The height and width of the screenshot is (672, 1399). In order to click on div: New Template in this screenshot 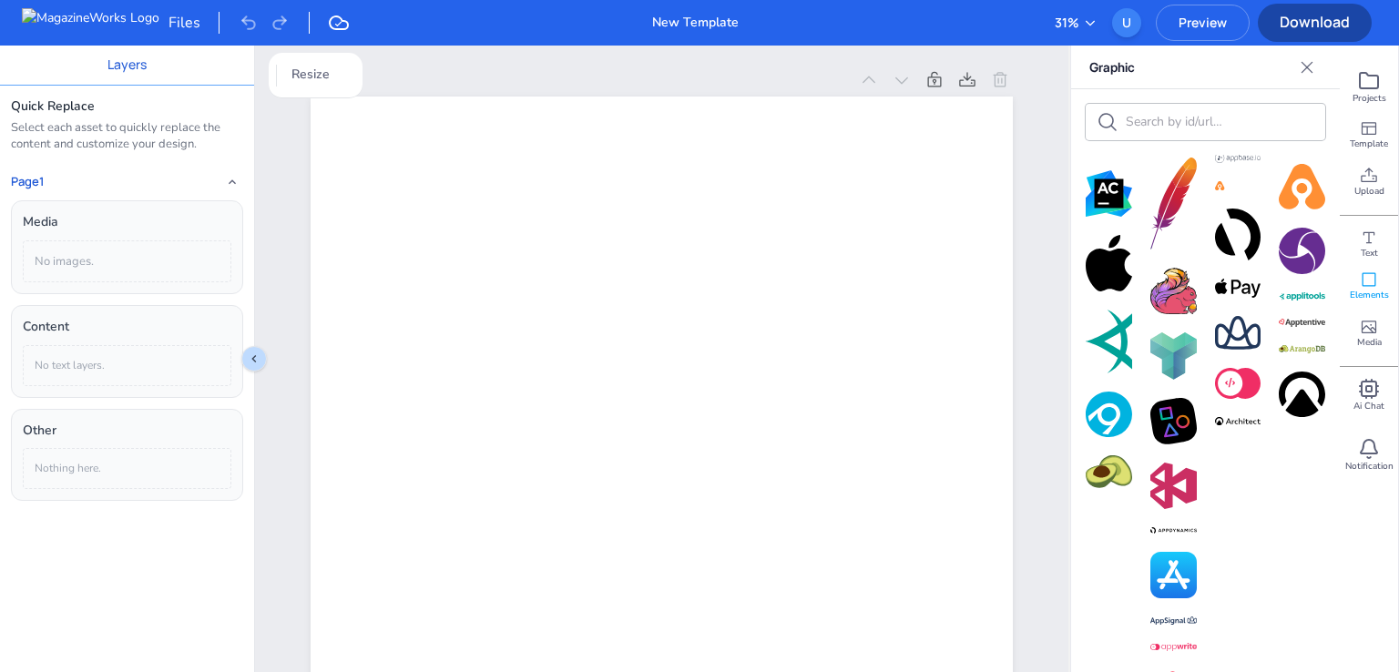, I will do `click(695, 23)`.